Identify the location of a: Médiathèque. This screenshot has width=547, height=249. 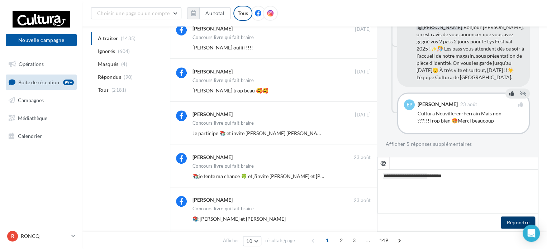
(41, 118).